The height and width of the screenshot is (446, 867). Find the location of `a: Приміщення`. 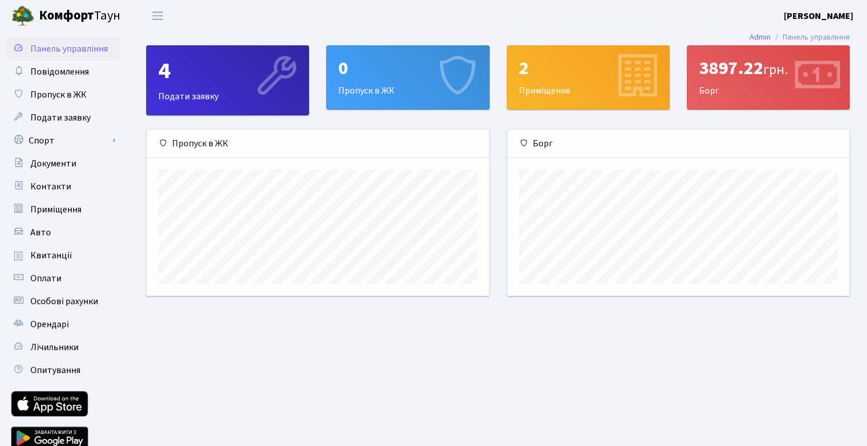

a: Приміщення is located at coordinates (63, 209).